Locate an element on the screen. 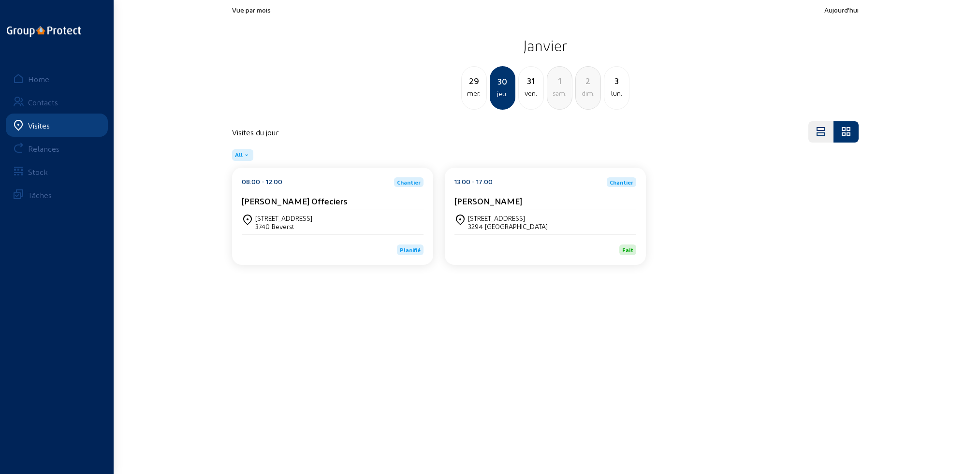 Image resolution: width=979 pixels, height=474 pixels. a: Relances is located at coordinates (57, 148).